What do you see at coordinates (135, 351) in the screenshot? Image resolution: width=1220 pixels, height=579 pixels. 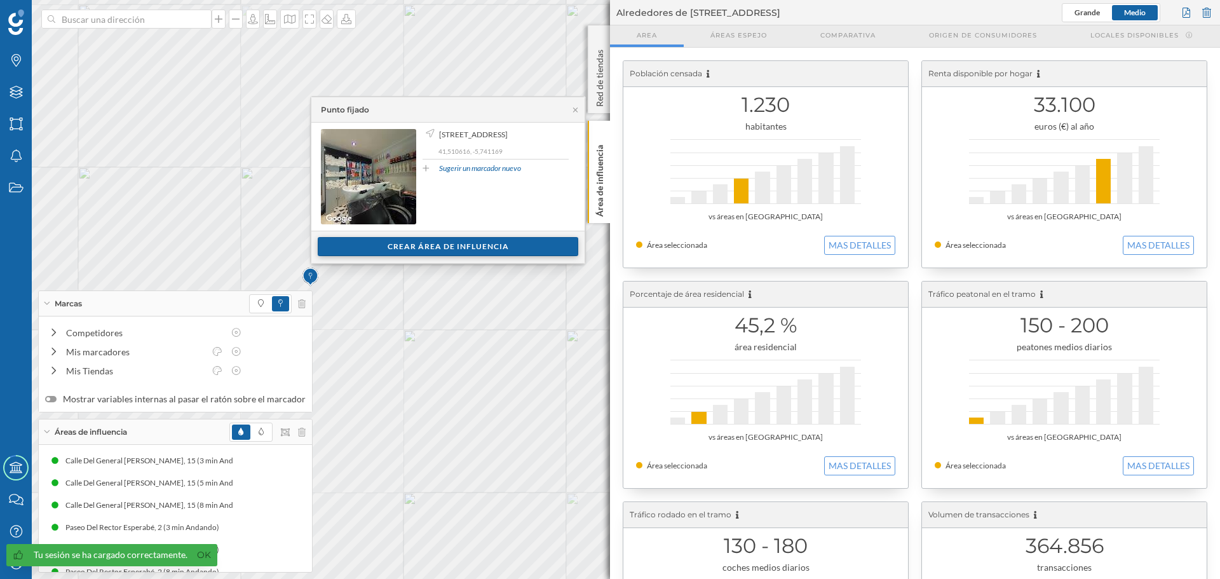 I see `div: Mis marcadores` at bounding box center [135, 351].